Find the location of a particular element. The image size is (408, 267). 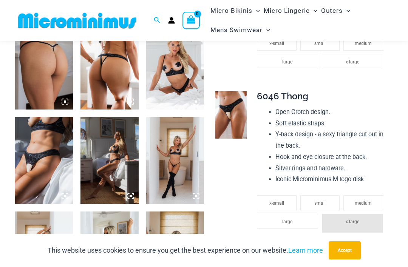

img: MM SHOP LOGO FLAT is located at coordinates (77, 20).